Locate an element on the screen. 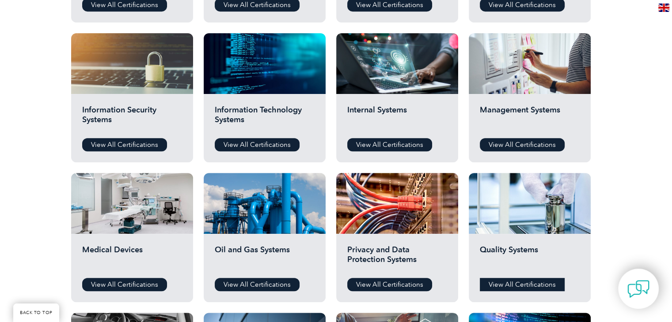  h2: Medical Devices is located at coordinates (132, 258).